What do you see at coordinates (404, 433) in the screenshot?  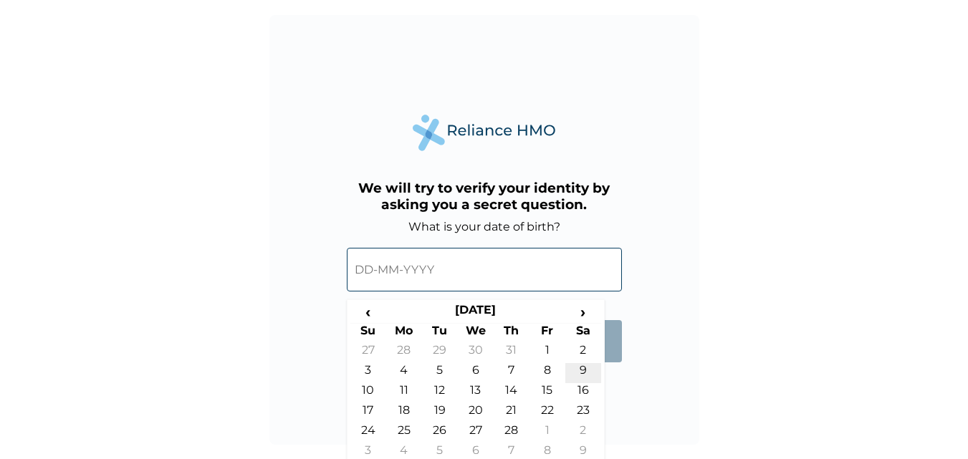 I see `td: 25` at bounding box center [404, 433].